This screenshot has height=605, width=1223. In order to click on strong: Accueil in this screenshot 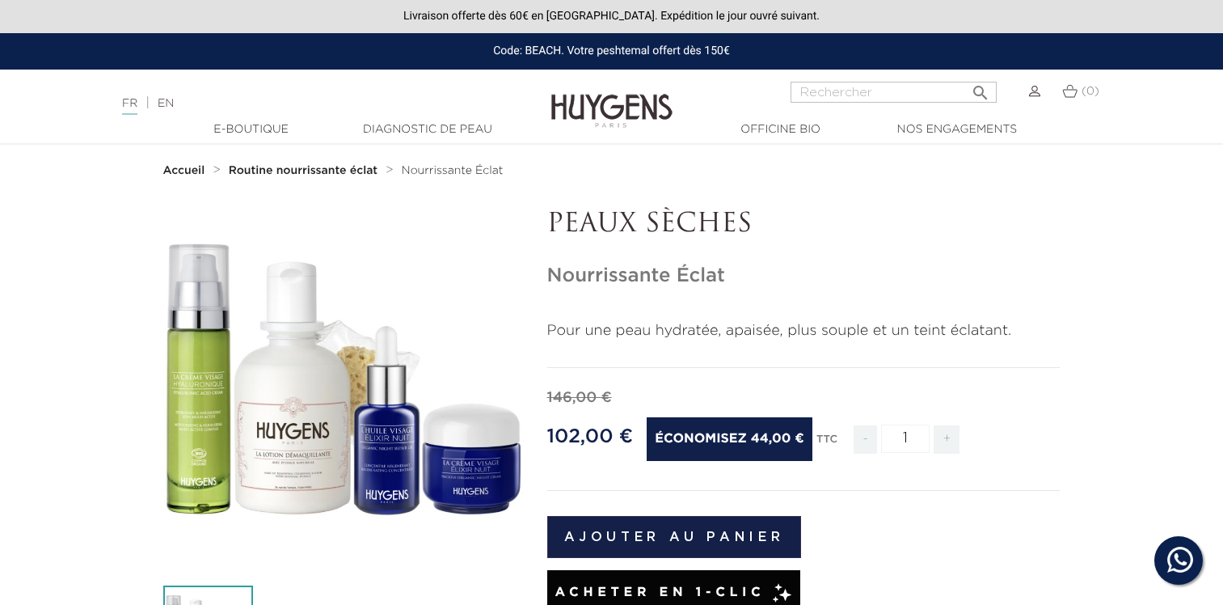, I will do `click(184, 171)`.